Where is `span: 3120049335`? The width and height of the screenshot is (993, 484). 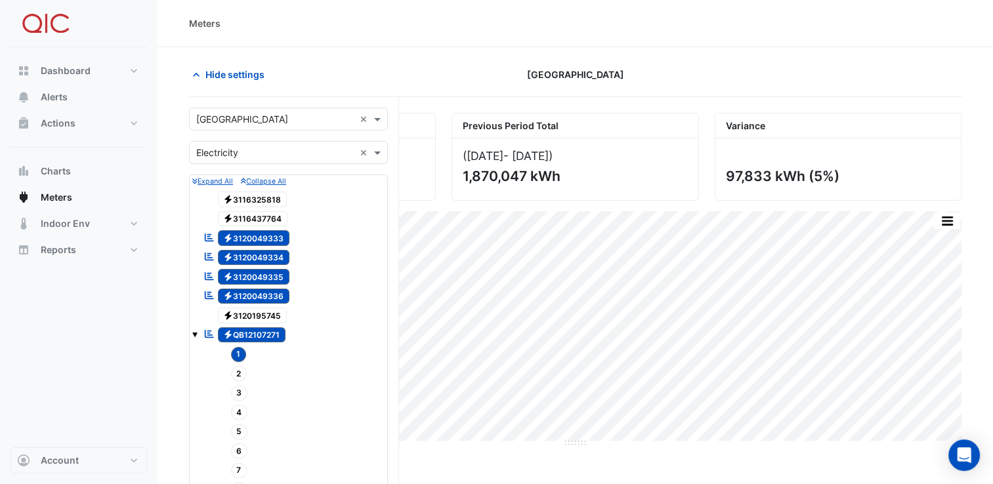
span: 3120049335 is located at coordinates (254, 277).